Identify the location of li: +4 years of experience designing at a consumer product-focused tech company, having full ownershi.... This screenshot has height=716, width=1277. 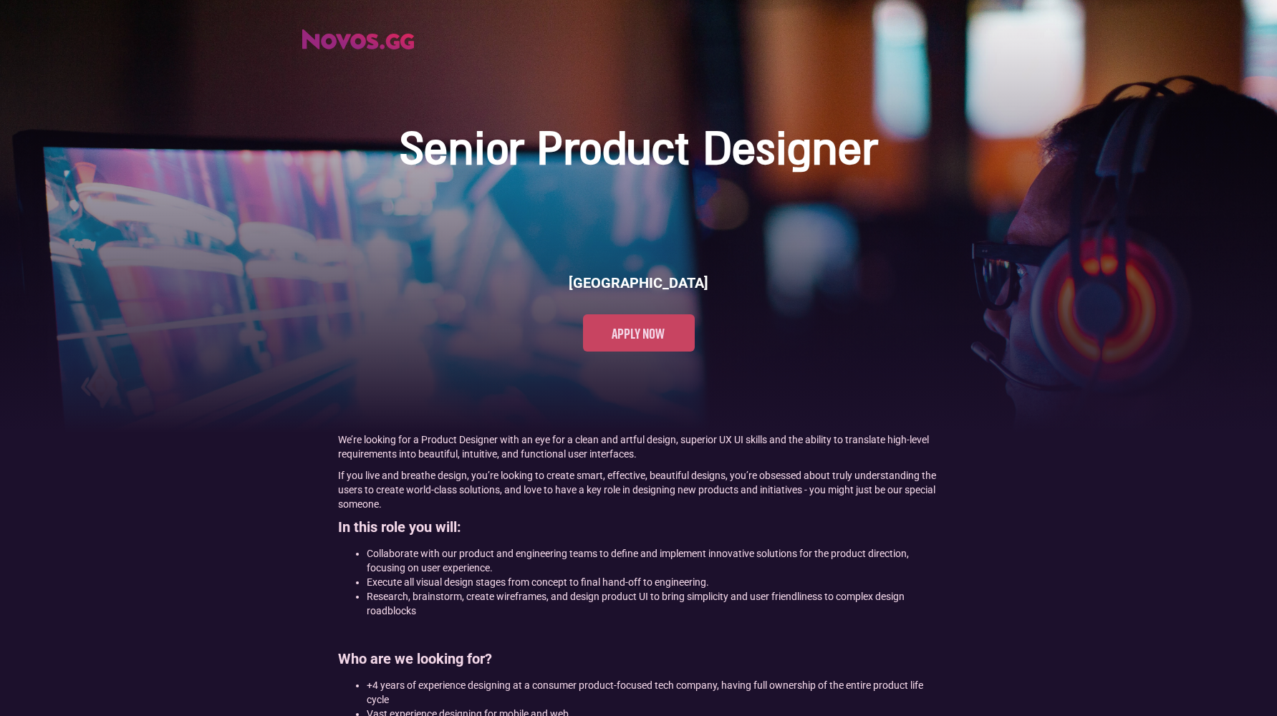
(653, 692).